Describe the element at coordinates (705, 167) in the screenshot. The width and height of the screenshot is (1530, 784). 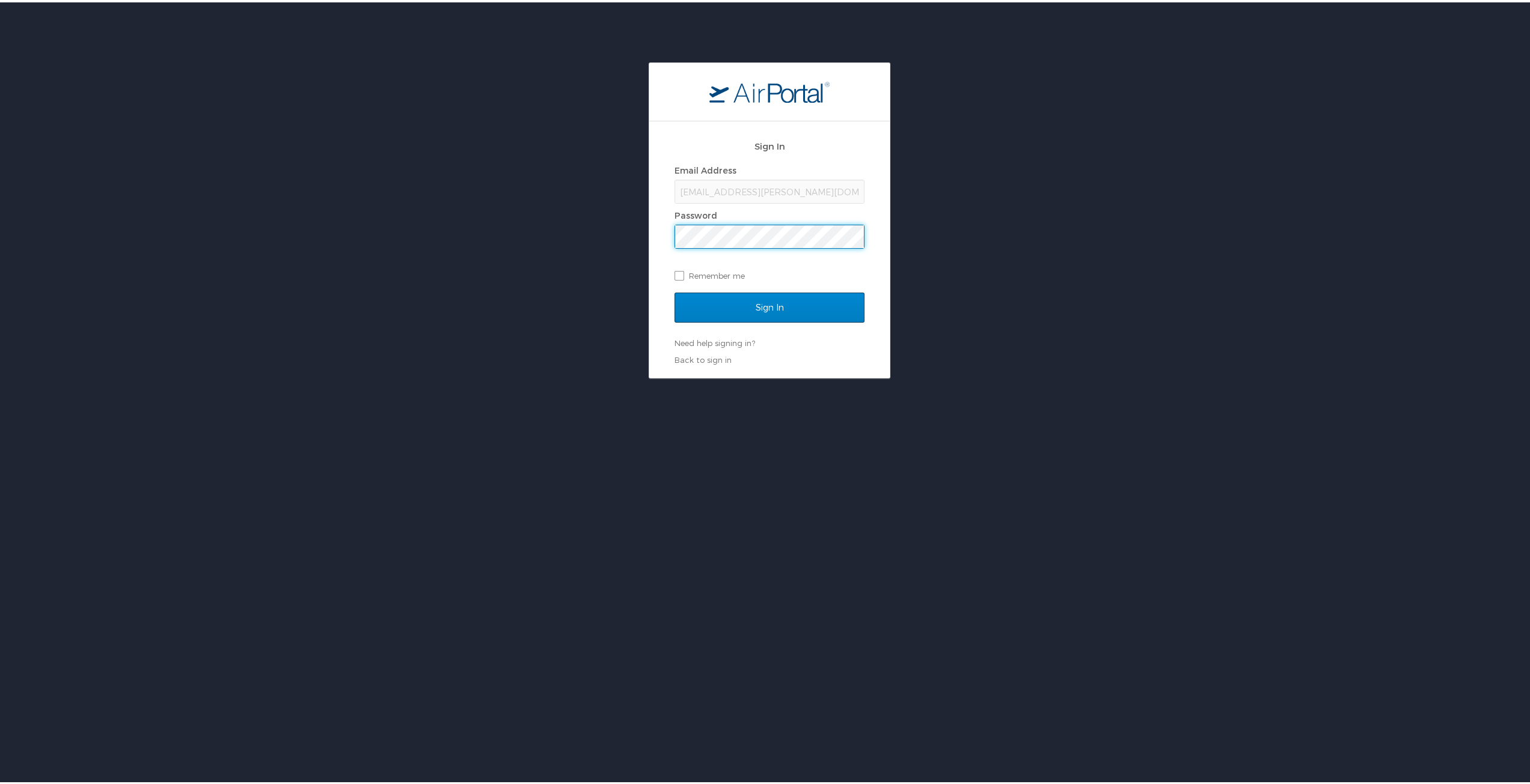
I see `label: Email Address` at that location.